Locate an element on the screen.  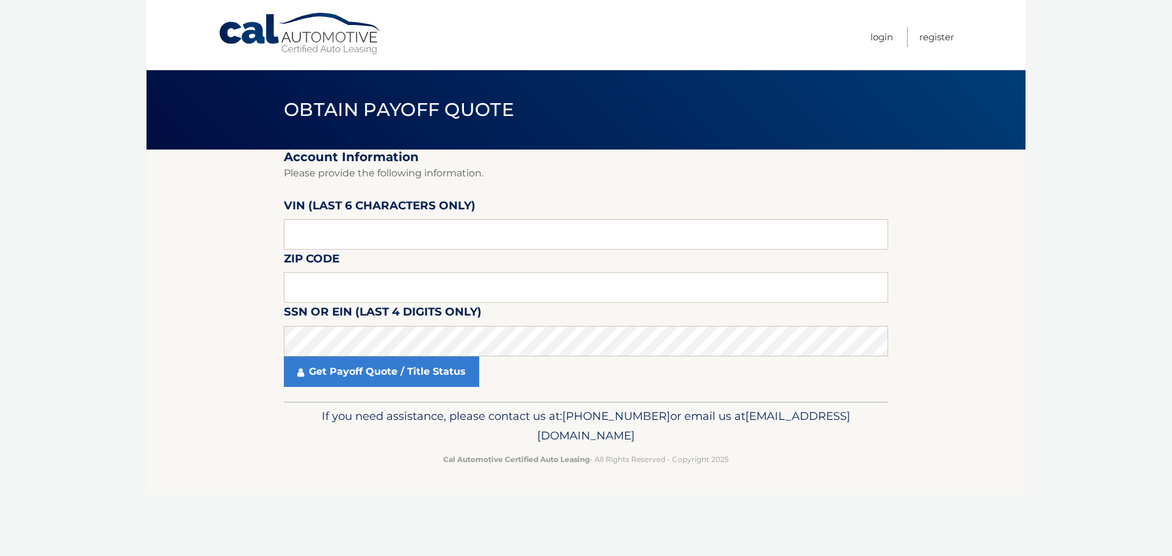
a: Register is located at coordinates (936, 37).